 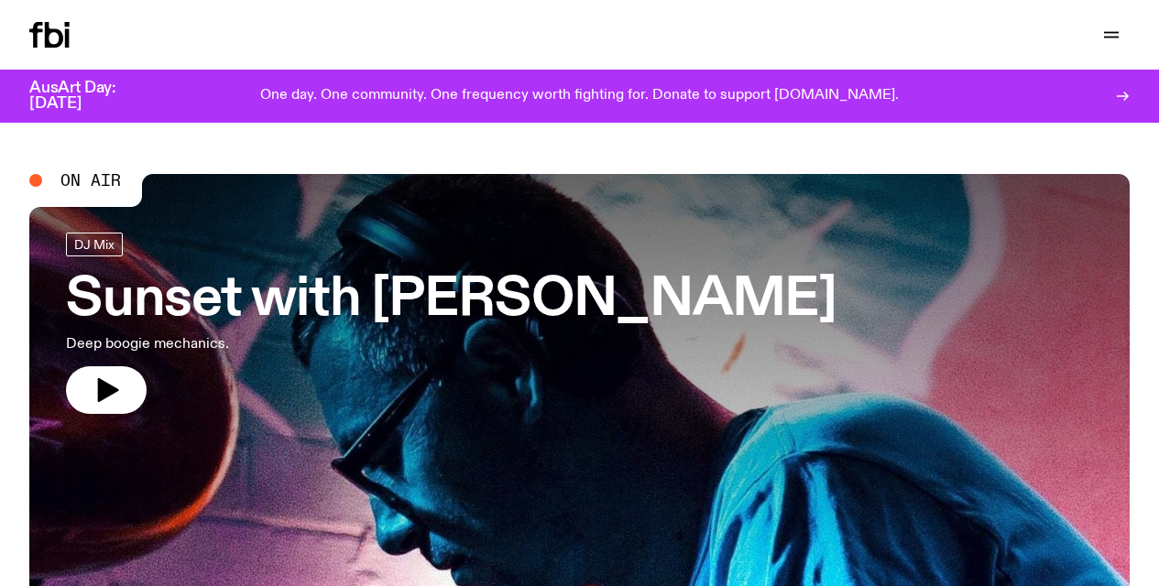 What do you see at coordinates (94, 244) in the screenshot?
I see `span: DJ Mix` at bounding box center [94, 244].